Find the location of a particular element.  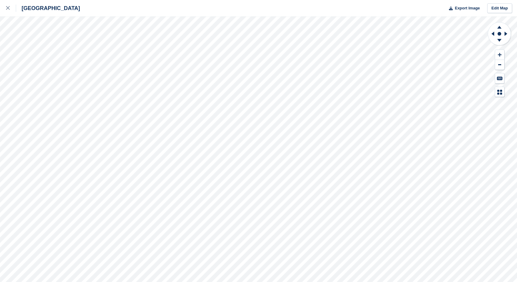

button: Zoom In is located at coordinates (500, 55).